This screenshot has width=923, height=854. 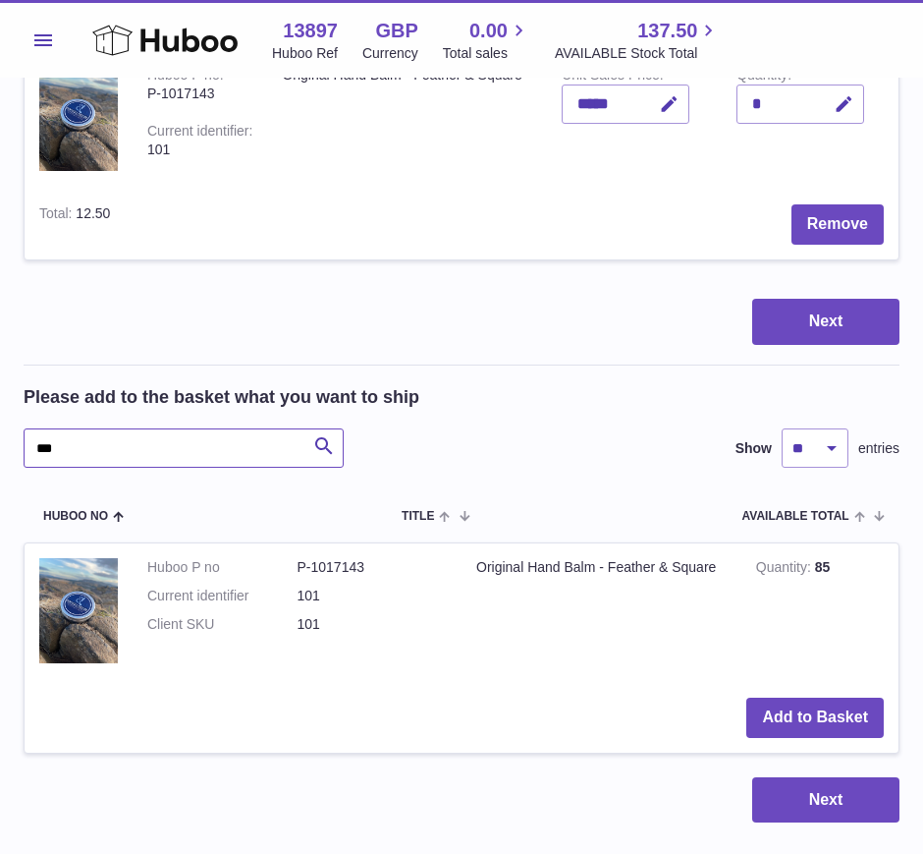 I want to click on dt: Huboo P no, so click(x=222, y=567).